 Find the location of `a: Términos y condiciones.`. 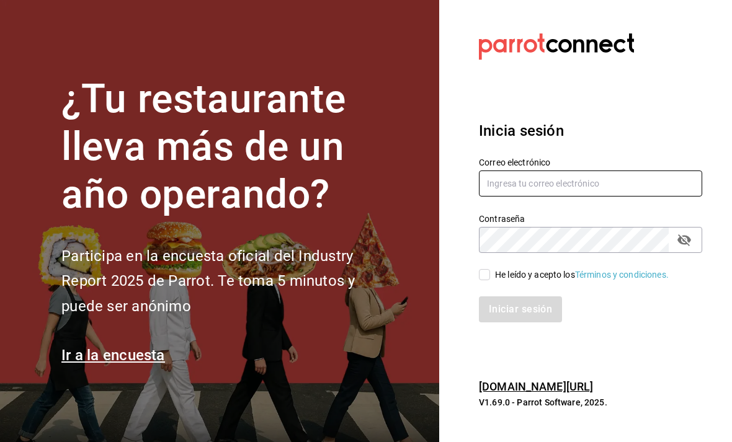

a: Términos y condiciones. is located at coordinates (621, 275).